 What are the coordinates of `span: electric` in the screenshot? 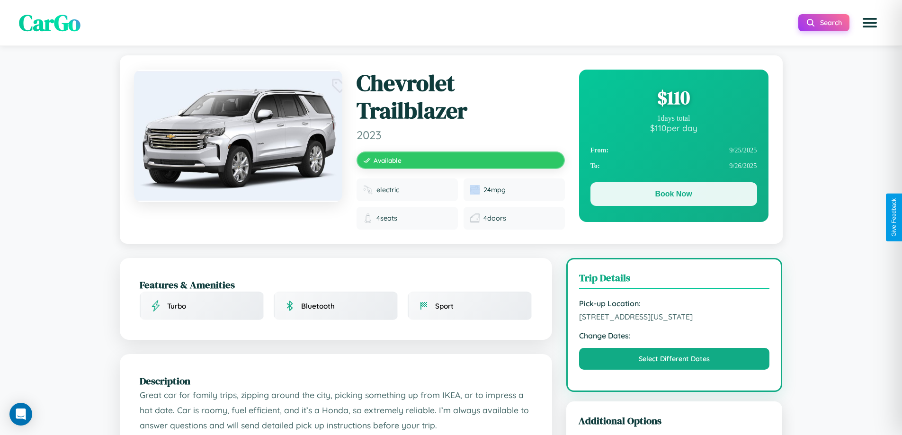 It's located at (388, 190).